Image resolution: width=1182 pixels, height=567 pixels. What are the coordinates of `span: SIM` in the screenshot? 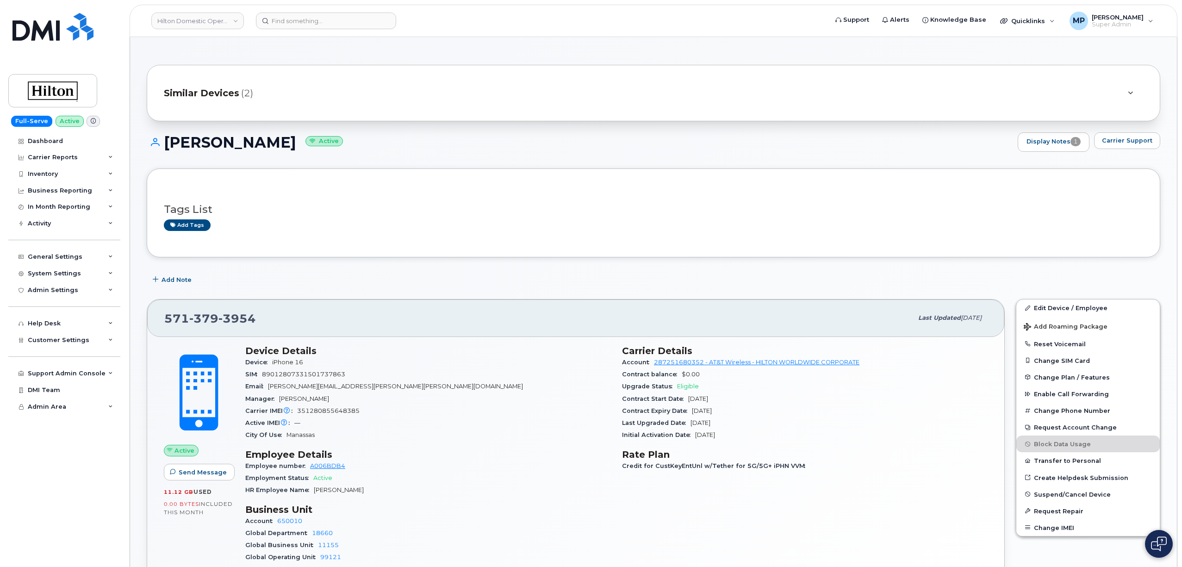 It's located at (254, 374).